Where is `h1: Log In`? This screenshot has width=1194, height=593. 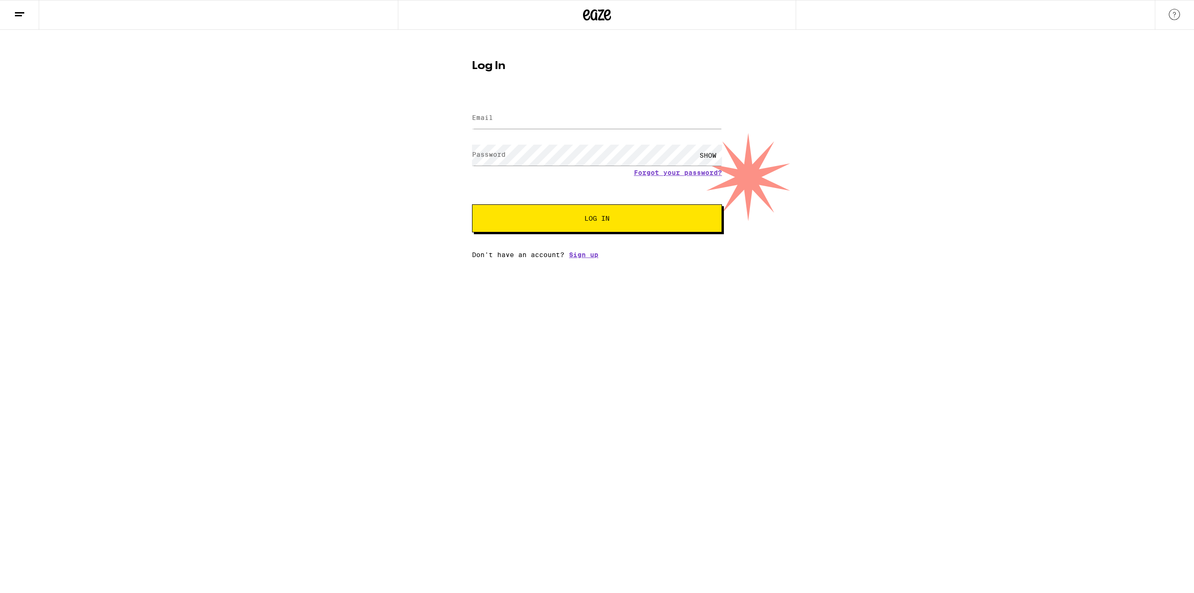
h1: Log In is located at coordinates (597, 66).